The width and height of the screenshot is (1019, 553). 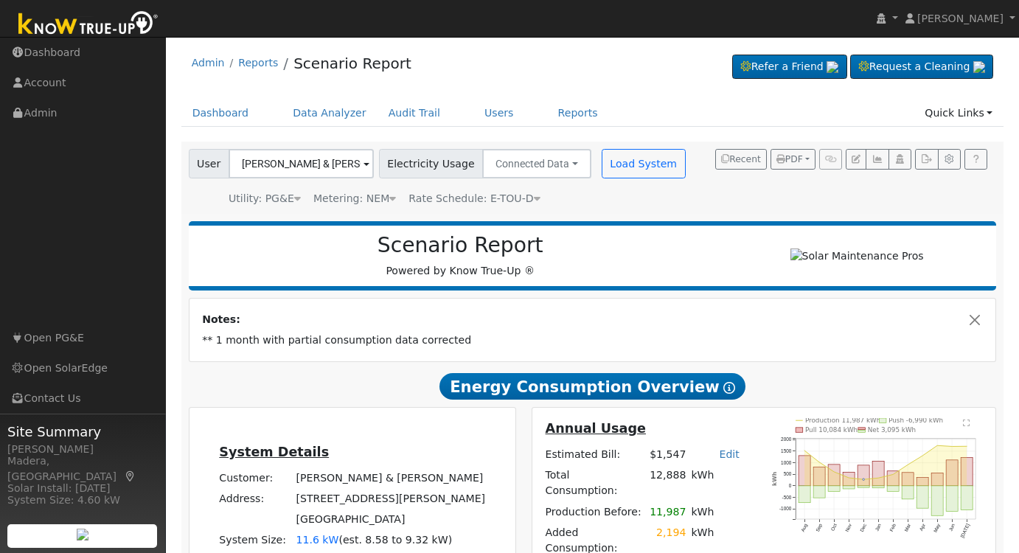 I want to click on a: Refer a Friend, so click(x=790, y=67).